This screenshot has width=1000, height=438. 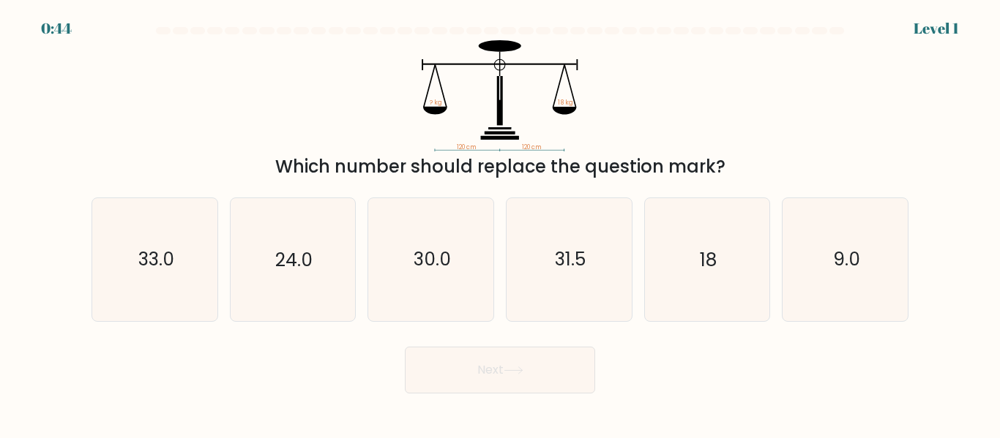 What do you see at coordinates (565, 102) in the screenshot?
I see `tspan: 18 kg` at bounding box center [565, 102].